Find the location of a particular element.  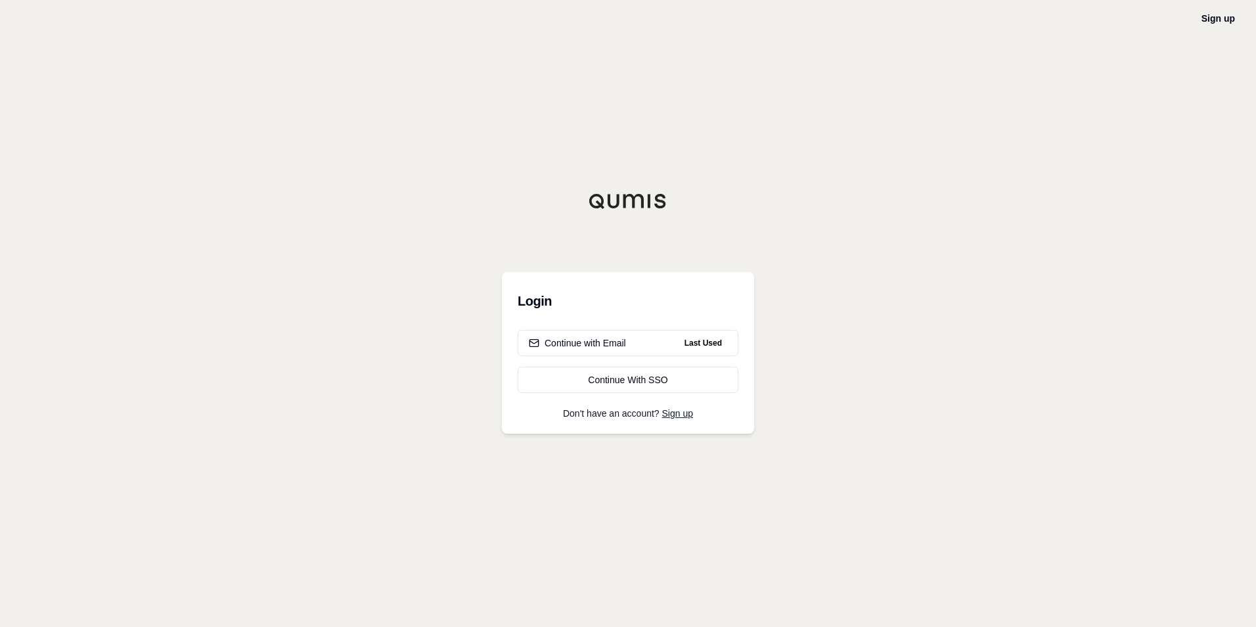

h3: Login is located at coordinates (628, 301).